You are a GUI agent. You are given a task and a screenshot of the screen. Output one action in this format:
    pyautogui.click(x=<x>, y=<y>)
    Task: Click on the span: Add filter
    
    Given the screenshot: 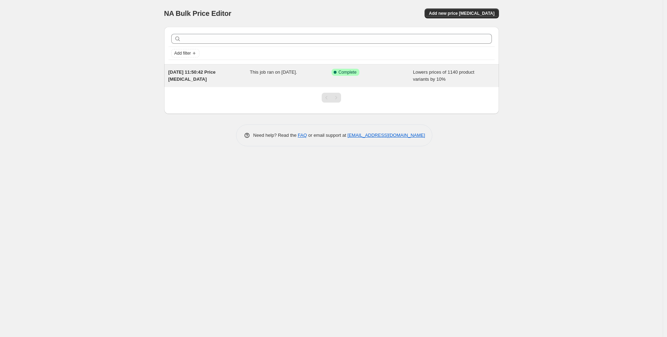 What is the action you would take?
    pyautogui.click(x=183, y=53)
    